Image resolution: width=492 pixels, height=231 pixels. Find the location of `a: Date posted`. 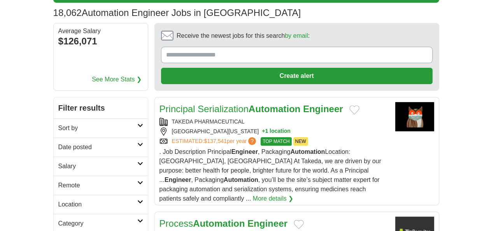

a: Date posted is located at coordinates (101, 147).